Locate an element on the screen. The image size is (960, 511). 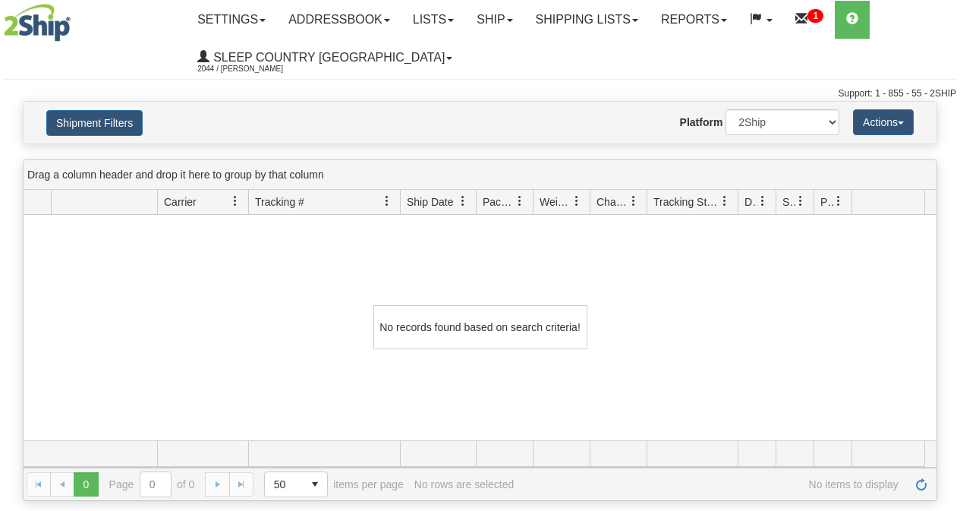
span: 50 is located at coordinates (284, 484).